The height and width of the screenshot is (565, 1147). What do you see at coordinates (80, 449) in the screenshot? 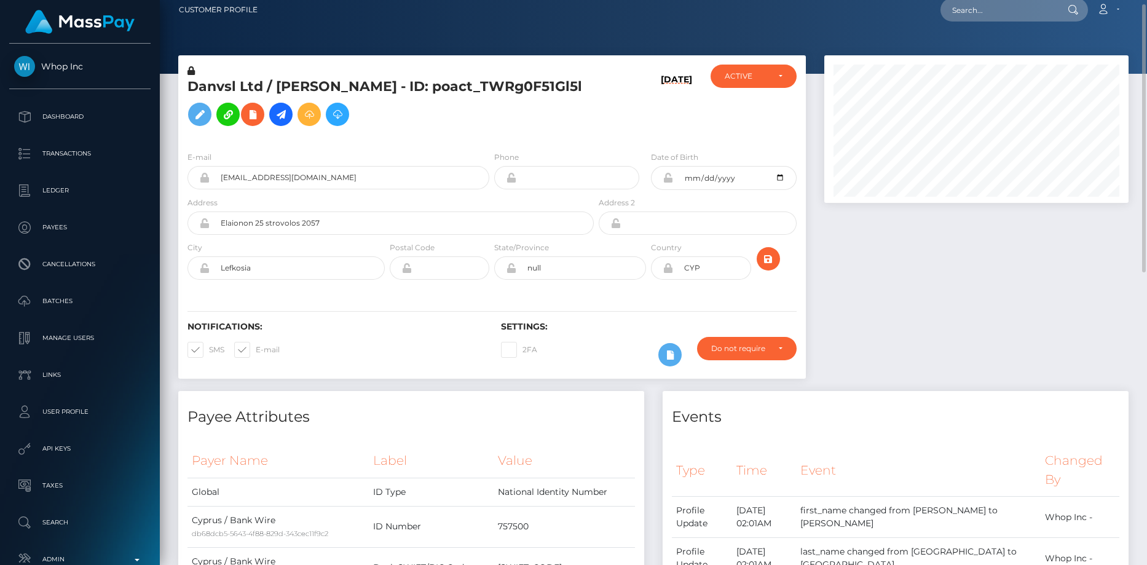
I see `p: API Keys` at bounding box center [80, 449].